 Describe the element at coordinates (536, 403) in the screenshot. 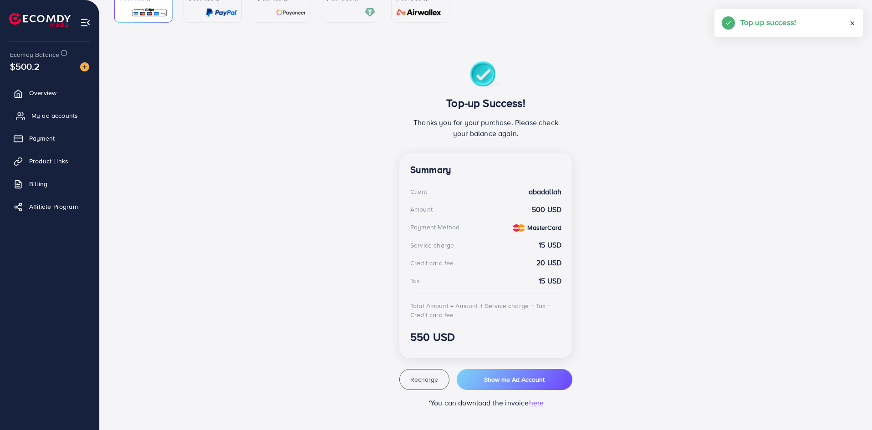

I see `span: here` at that location.